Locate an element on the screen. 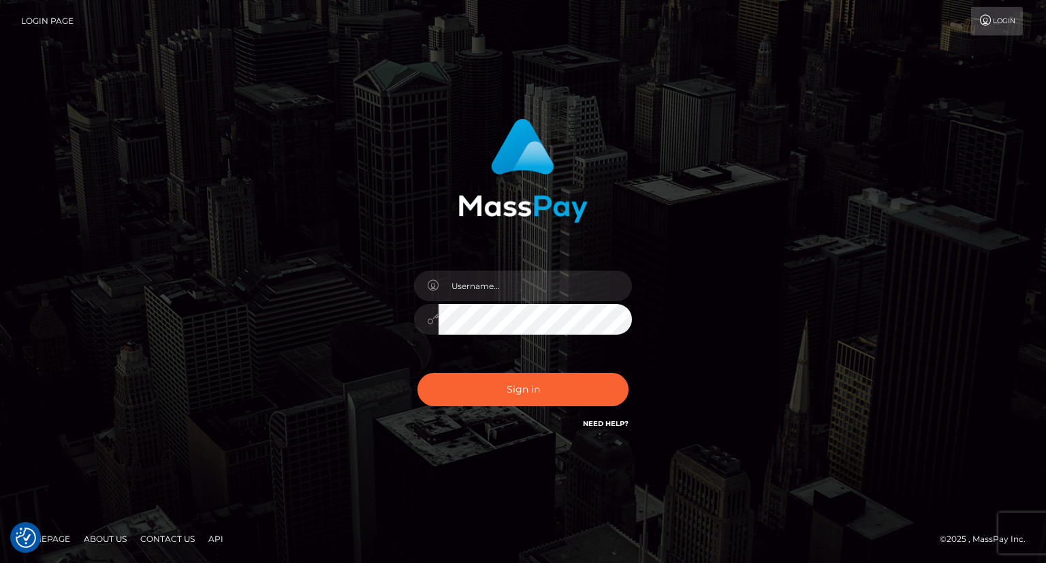 The image size is (1046, 563). button: Consent Preferences is located at coordinates (26, 537).